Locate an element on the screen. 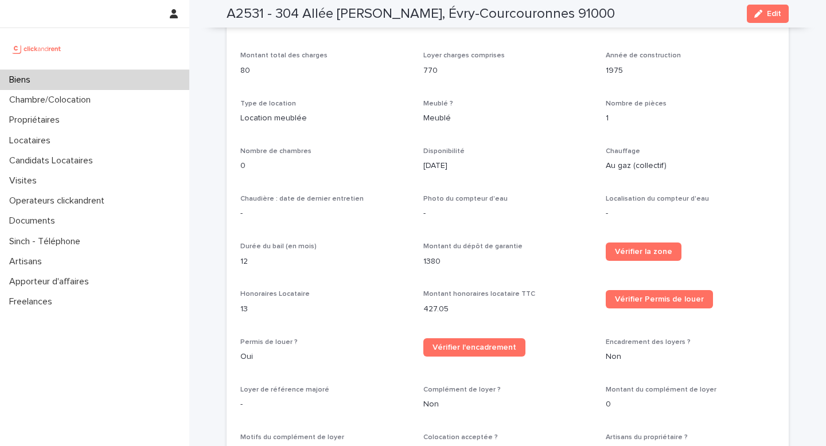 This screenshot has height=446, width=826. span: Montant du complément de loyer is located at coordinates (661, 390).